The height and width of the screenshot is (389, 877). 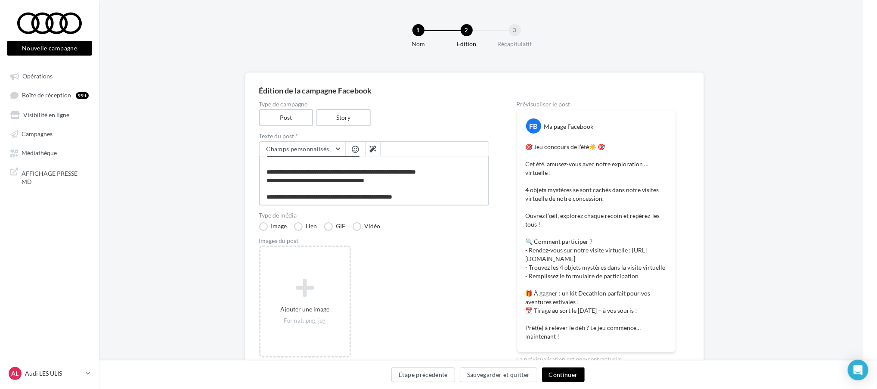 What do you see at coordinates (467, 30) in the screenshot?
I see `div: 2` at bounding box center [467, 30].